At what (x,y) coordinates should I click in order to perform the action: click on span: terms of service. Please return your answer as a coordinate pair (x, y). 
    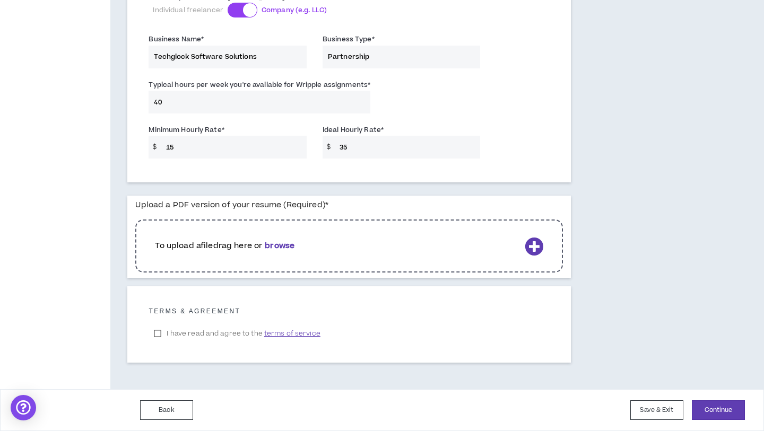
    Looking at the image, I should click on (292, 334).